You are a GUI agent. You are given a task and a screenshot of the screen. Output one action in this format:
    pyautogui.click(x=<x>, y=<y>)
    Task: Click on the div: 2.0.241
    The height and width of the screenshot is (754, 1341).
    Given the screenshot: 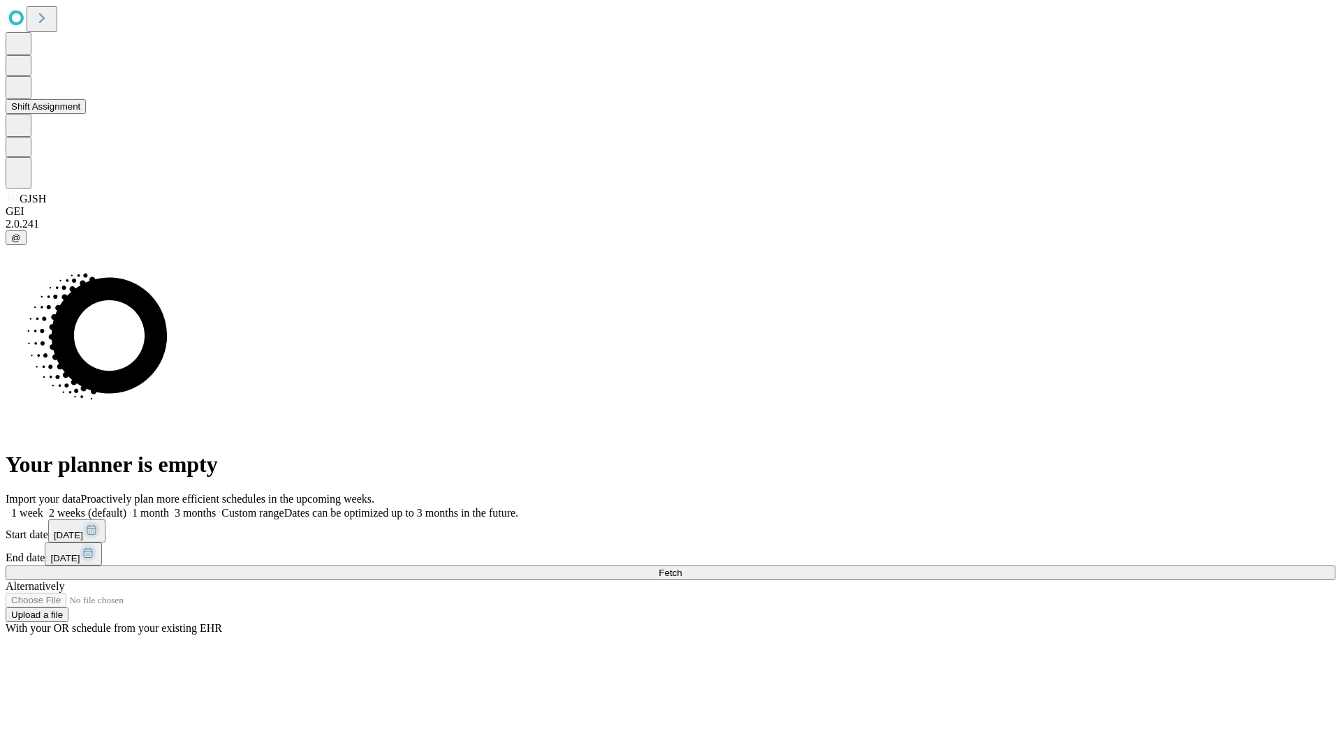 What is the action you would take?
    pyautogui.click(x=670, y=224)
    